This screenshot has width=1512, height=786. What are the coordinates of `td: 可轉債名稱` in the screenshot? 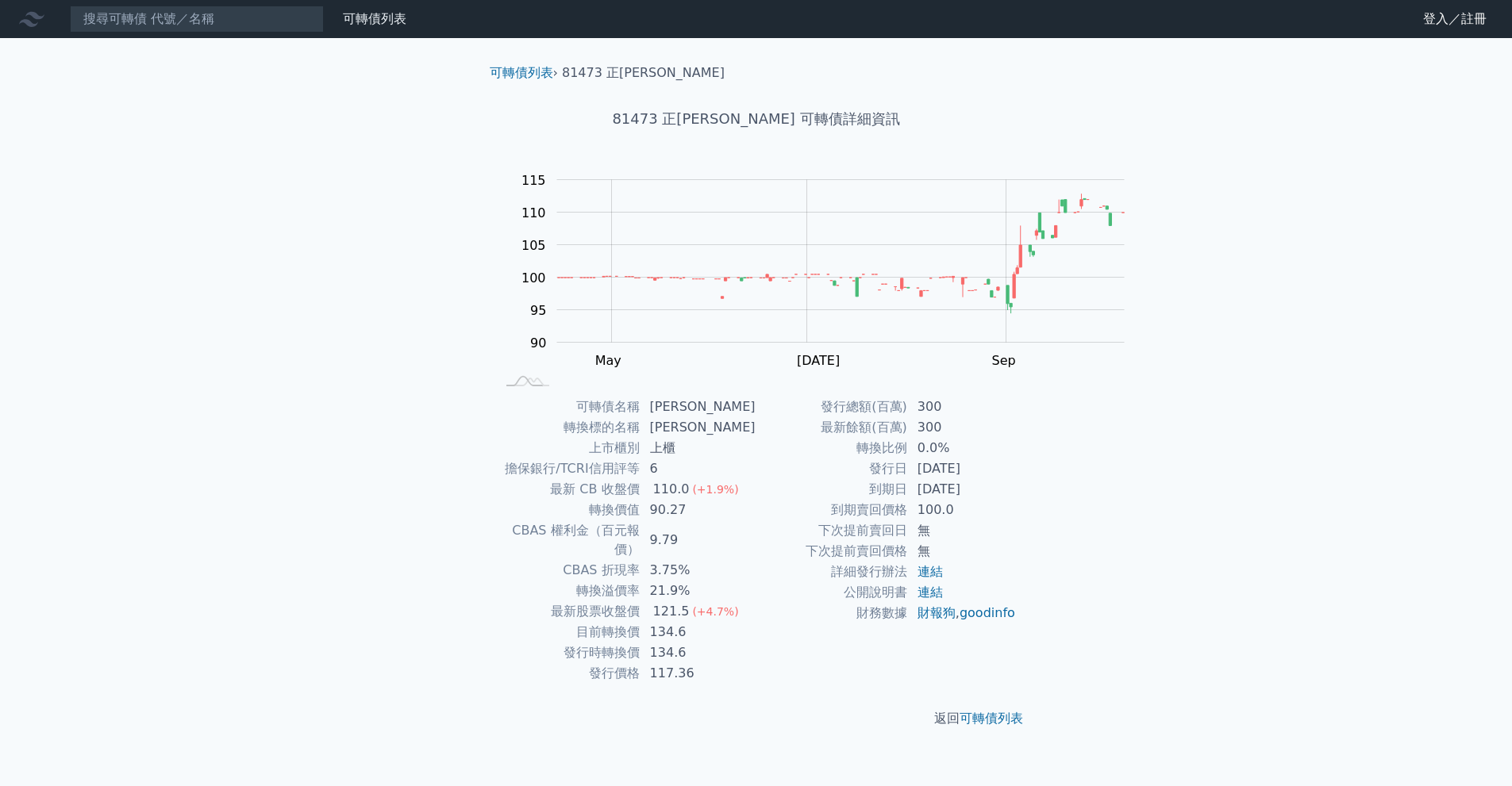 It's located at (568, 407).